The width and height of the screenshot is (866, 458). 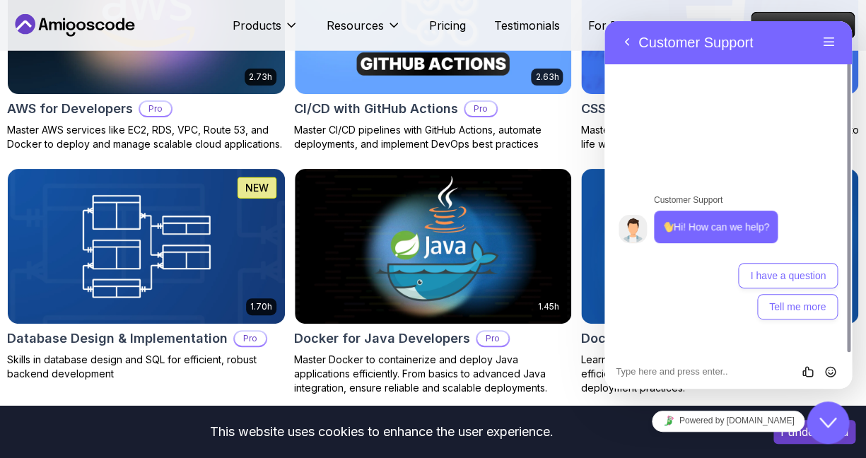 I want to click on button: Resources, so click(x=363, y=31).